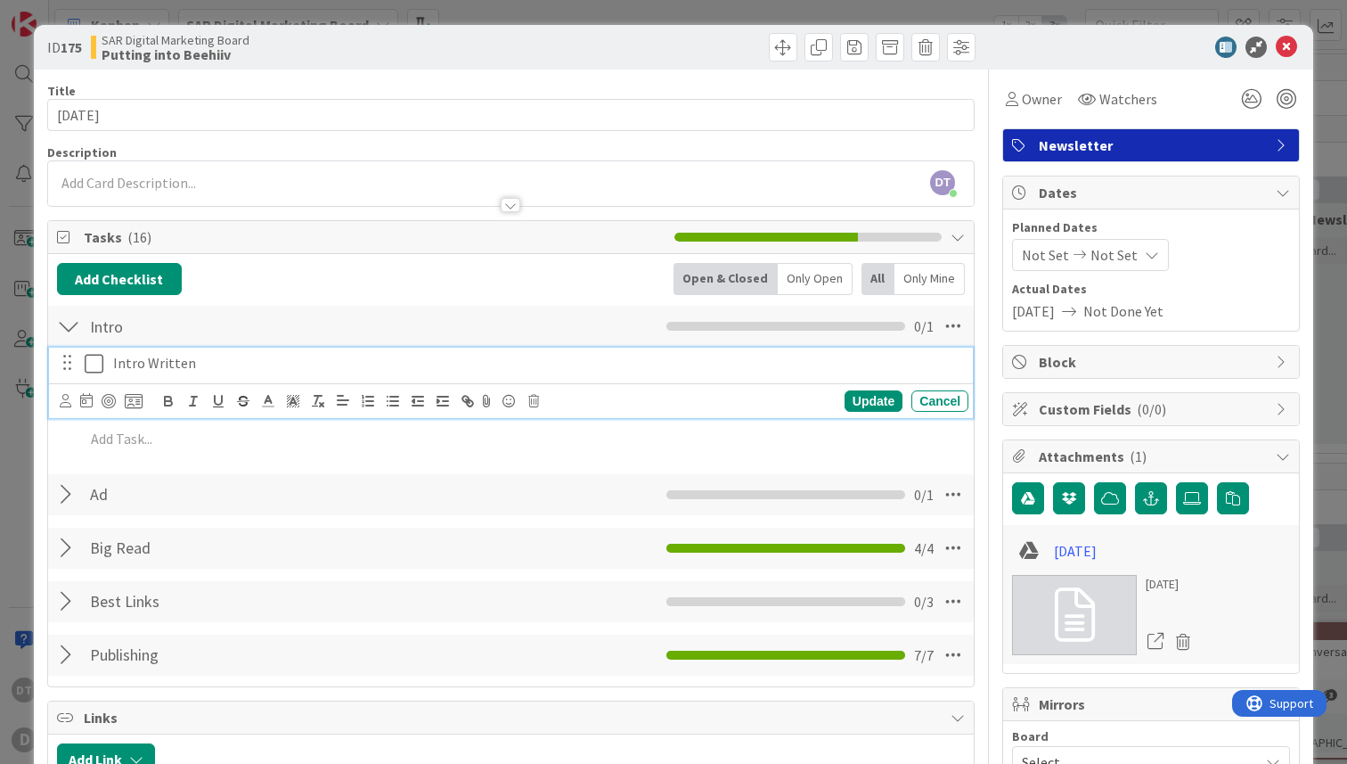 Image resolution: width=1347 pixels, height=764 pixels. What do you see at coordinates (1151, 227) in the screenshot?
I see `span: Planned Dates` at bounding box center [1151, 227].